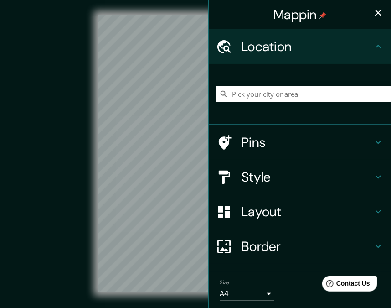  Describe the element at coordinates (307, 142) in the screenshot. I see `h4: Pins` at that location.